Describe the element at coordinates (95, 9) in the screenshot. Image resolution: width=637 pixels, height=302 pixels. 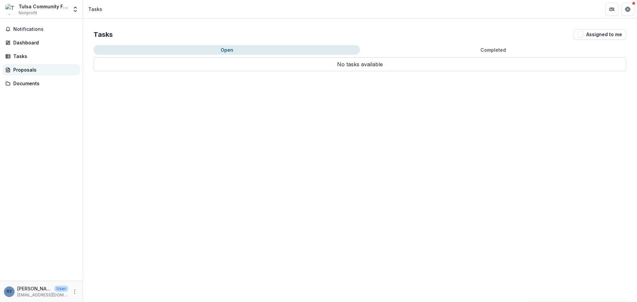
I see `nav: breadcrumb` at that location.